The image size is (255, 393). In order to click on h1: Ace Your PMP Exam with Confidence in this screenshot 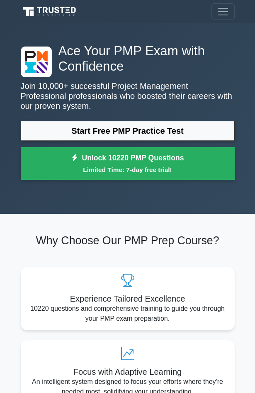, I will do `click(128, 59)`.